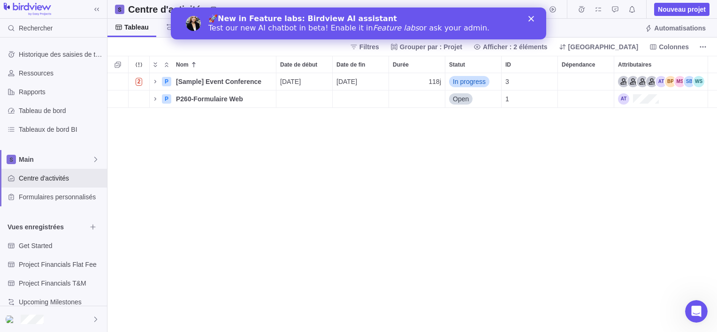 This screenshot has width=717, height=332. I want to click on span: Project Financials Flat Fee, so click(61, 265).